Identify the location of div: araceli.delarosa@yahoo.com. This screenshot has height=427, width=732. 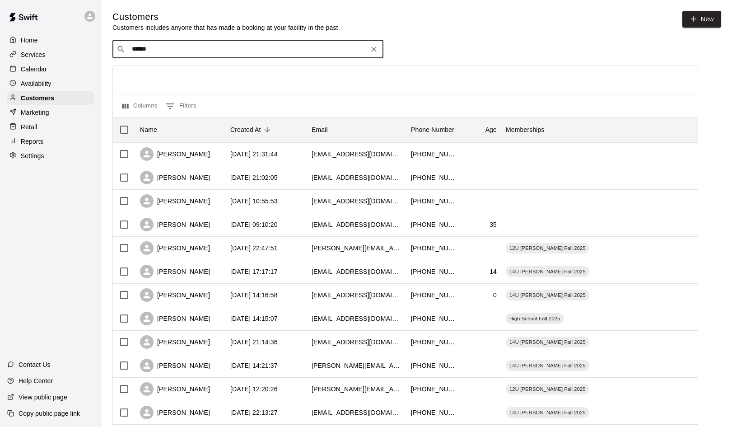
(357, 389).